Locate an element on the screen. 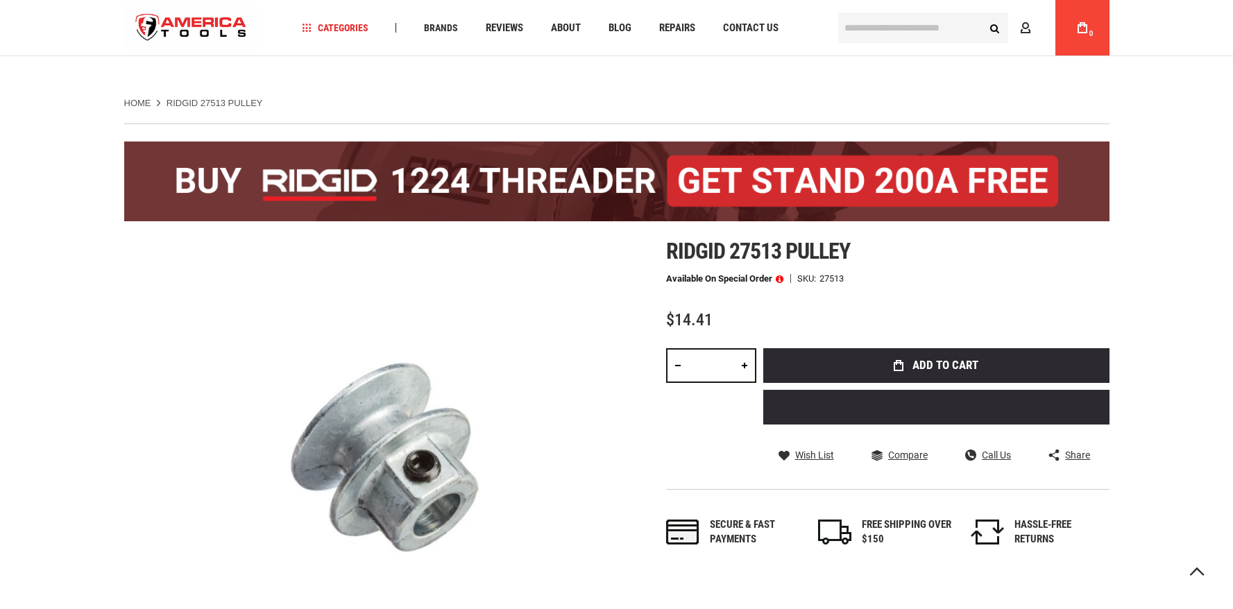 This screenshot has height=609, width=1233. a: Contact Us is located at coordinates (750, 28).